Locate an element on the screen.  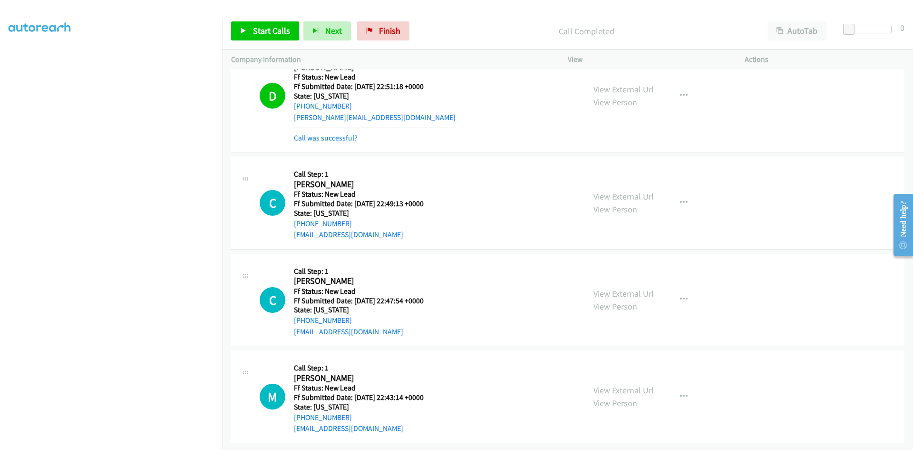
button: AutoTab is located at coordinates (797, 31).